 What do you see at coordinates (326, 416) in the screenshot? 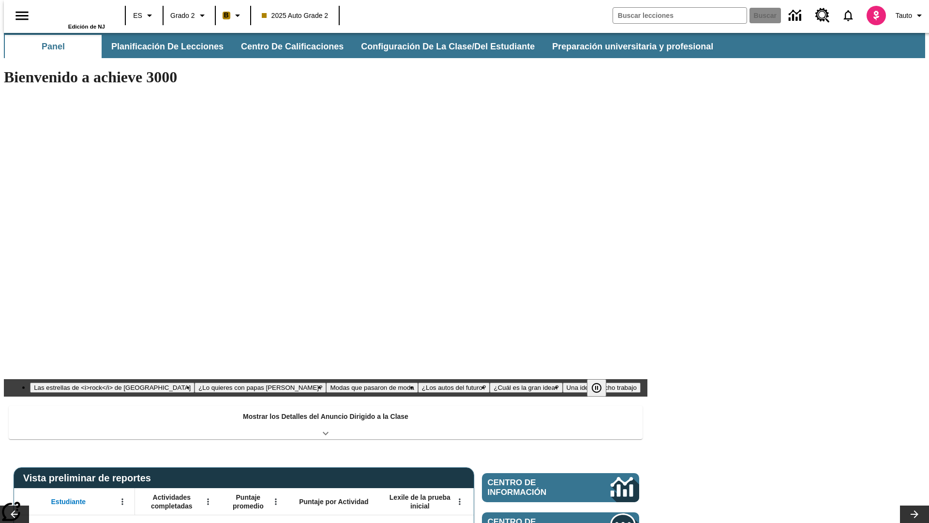
I see `p: Mostrar los Detalles del Anuncio Dirigido a la Clase` at bounding box center [326, 416].